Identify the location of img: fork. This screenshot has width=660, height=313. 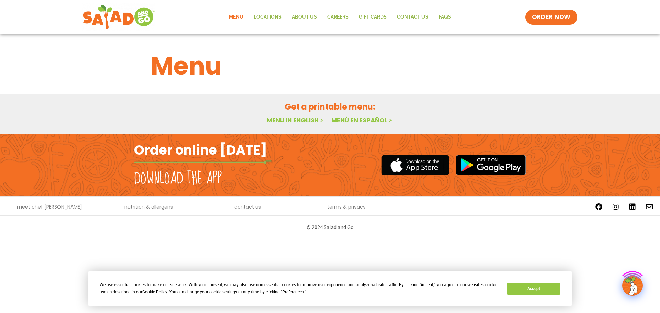
(203, 162).